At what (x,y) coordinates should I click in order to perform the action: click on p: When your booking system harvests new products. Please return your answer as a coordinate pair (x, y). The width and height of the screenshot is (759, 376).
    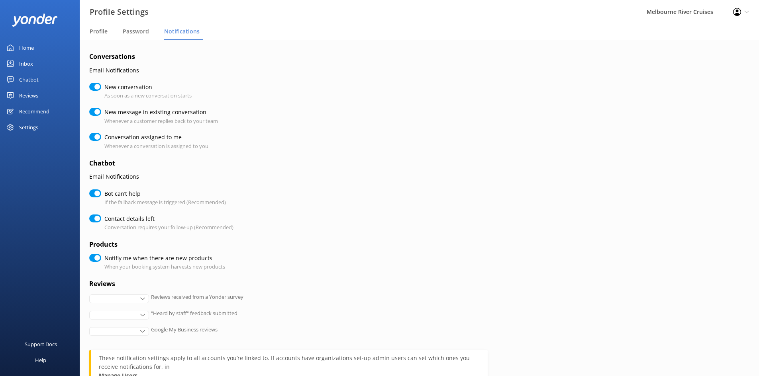
    Looking at the image, I should click on (165, 267).